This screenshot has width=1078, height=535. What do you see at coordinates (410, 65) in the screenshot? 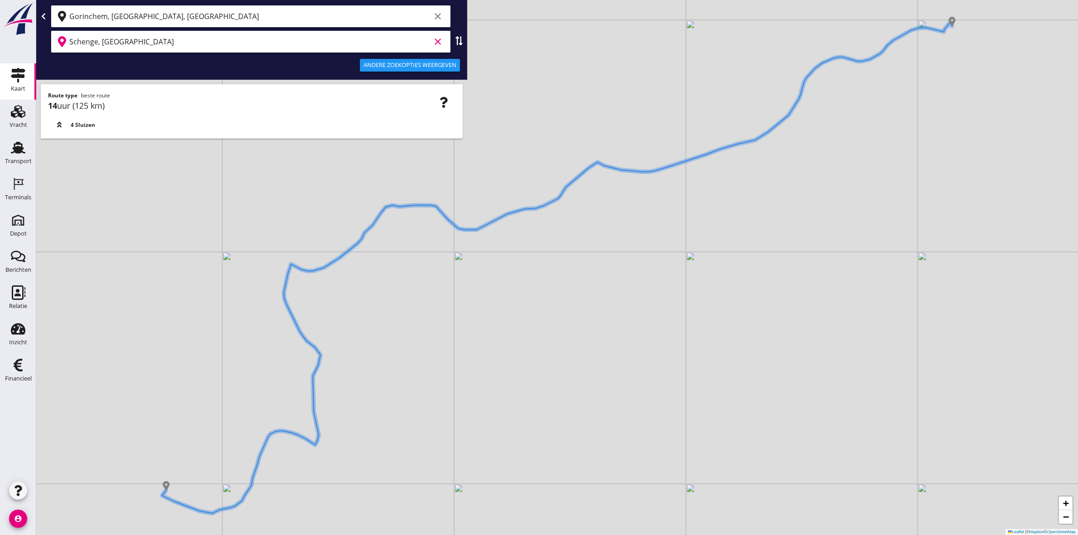
I see `button: Andere zoekopties weergeven` at bounding box center [410, 65].